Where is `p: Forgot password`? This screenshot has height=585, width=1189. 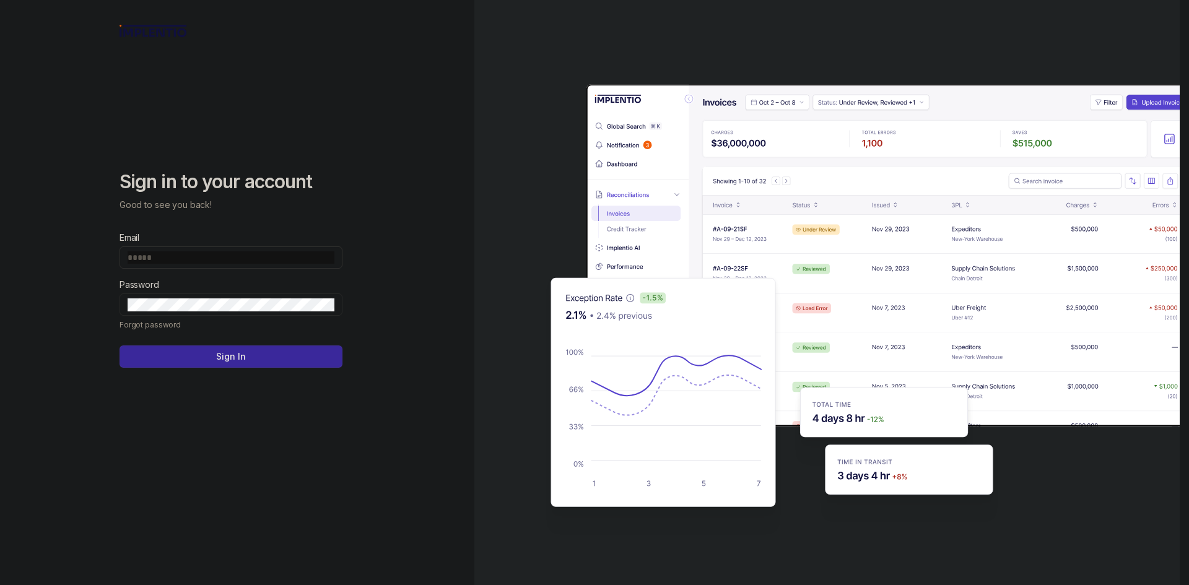 p: Forgot password is located at coordinates (150, 324).